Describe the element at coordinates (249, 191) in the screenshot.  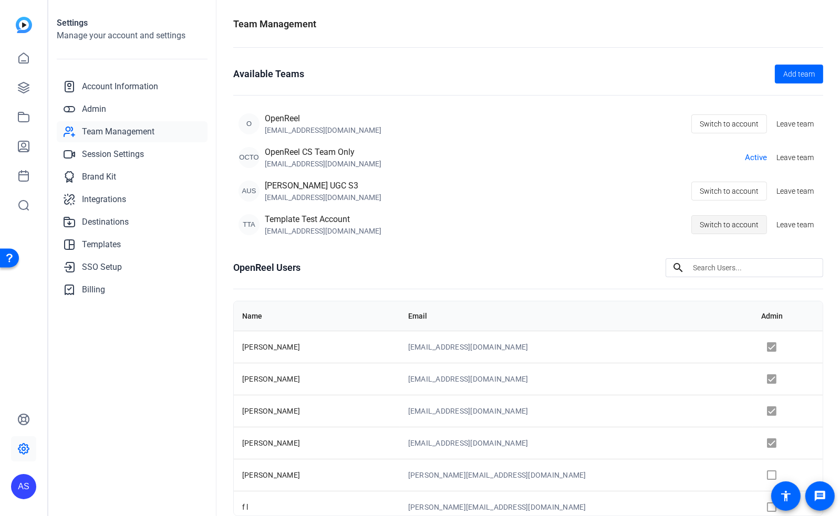
I see `div: AUS` at that location.